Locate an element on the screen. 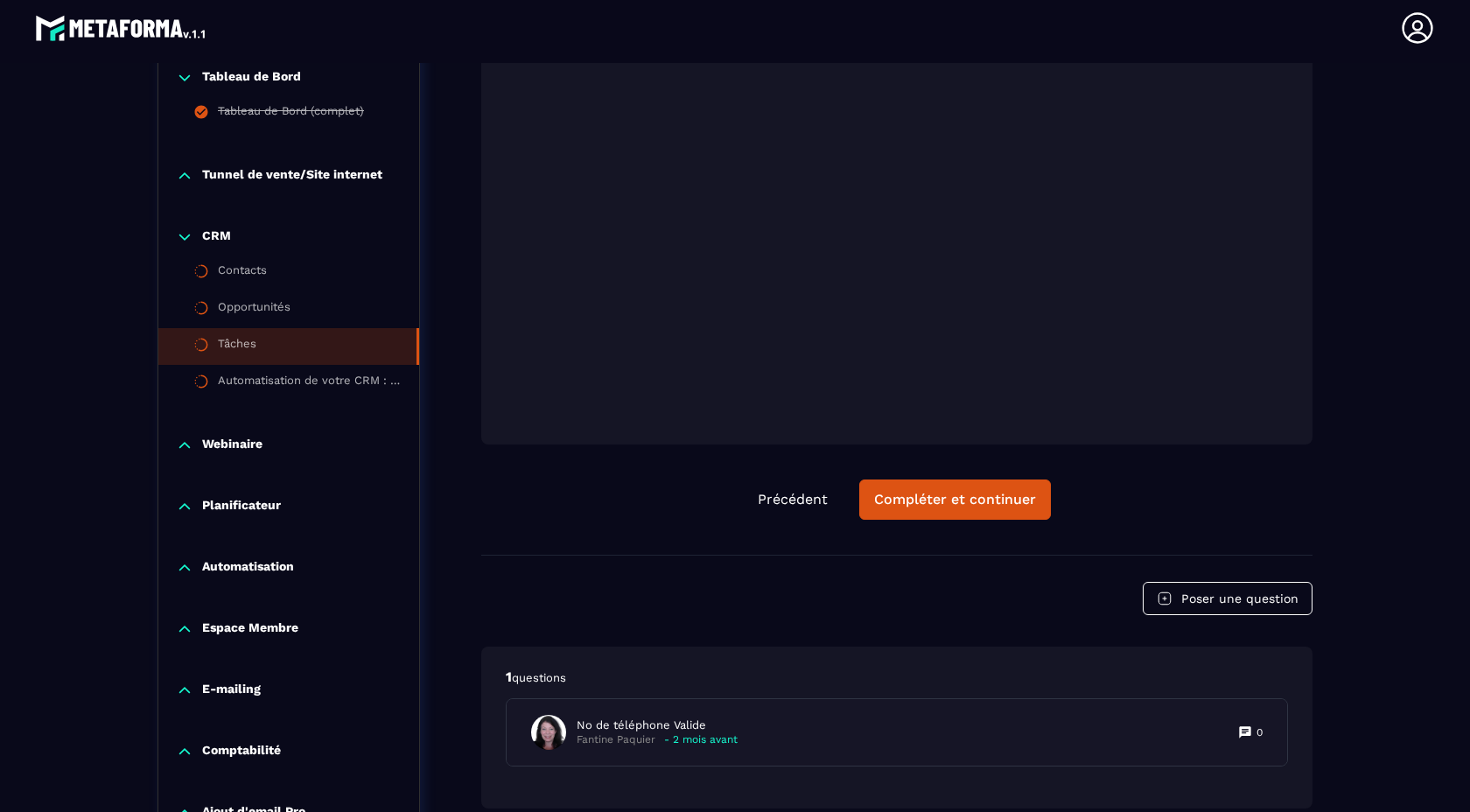  p: E-mailing is located at coordinates (231, 690).